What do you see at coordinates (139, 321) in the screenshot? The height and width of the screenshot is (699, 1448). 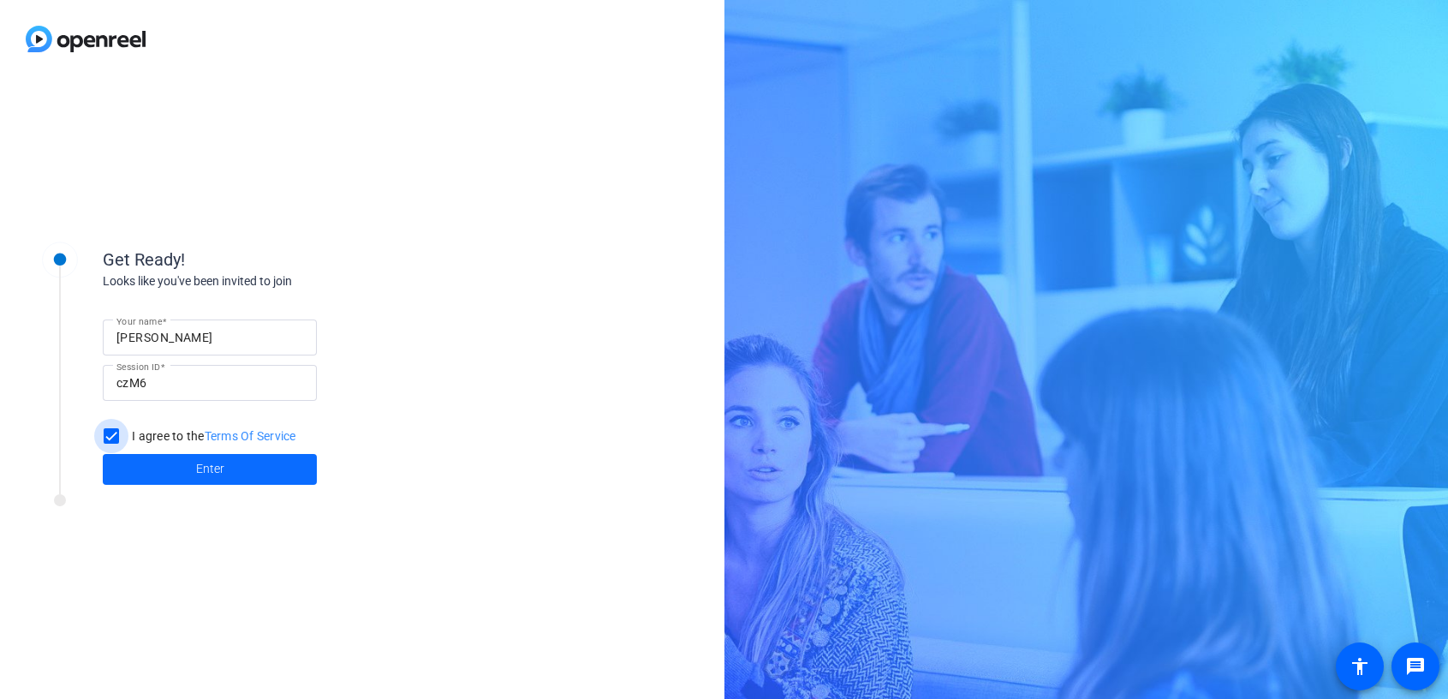 I see `mat-label: Your name` at bounding box center [139, 321].